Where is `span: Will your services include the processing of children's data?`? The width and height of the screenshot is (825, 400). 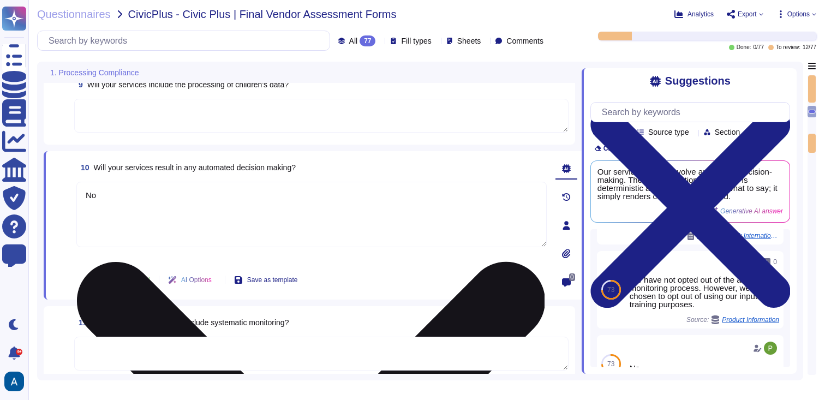
span: Will your services include the processing of children's data? is located at coordinates (188, 85).